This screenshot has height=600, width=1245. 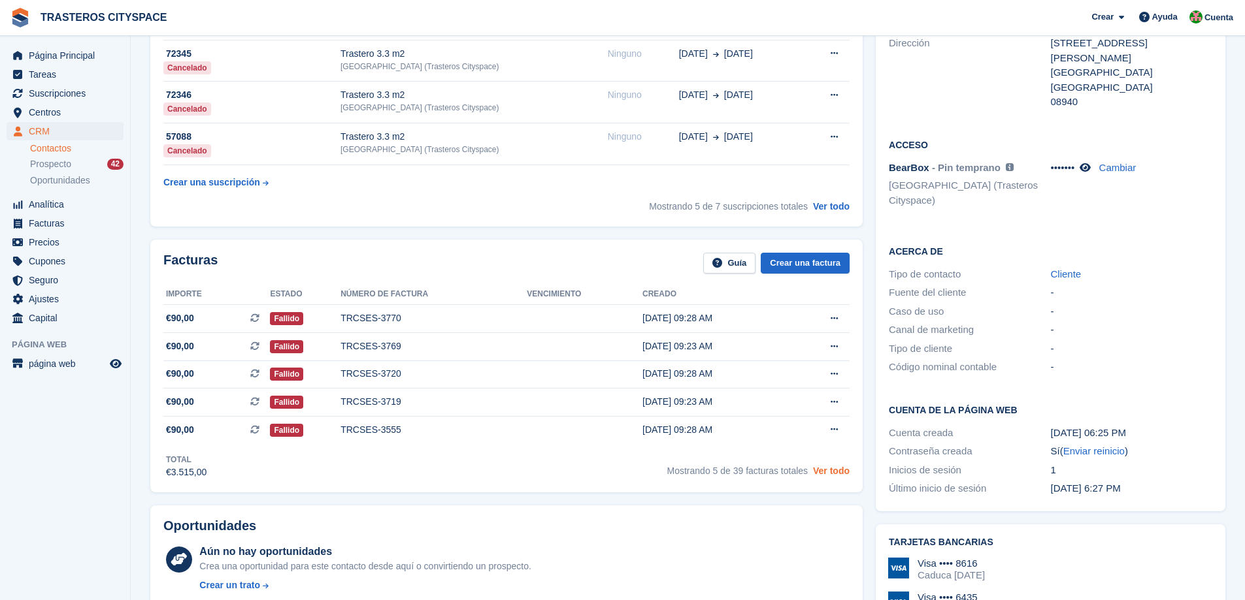 I want to click on span: Analítica, so click(x=68, y=204).